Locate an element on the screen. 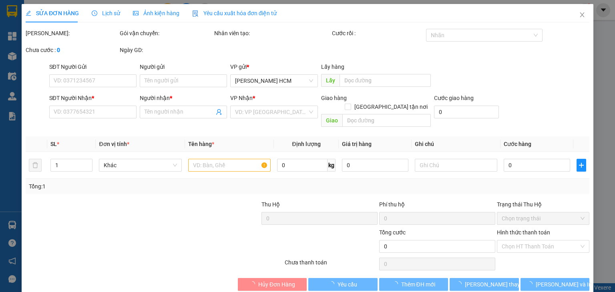 Image resolution: width=615 pixels, height=292 pixels. div: Nhân viên tạo: is located at coordinates (272, 33).